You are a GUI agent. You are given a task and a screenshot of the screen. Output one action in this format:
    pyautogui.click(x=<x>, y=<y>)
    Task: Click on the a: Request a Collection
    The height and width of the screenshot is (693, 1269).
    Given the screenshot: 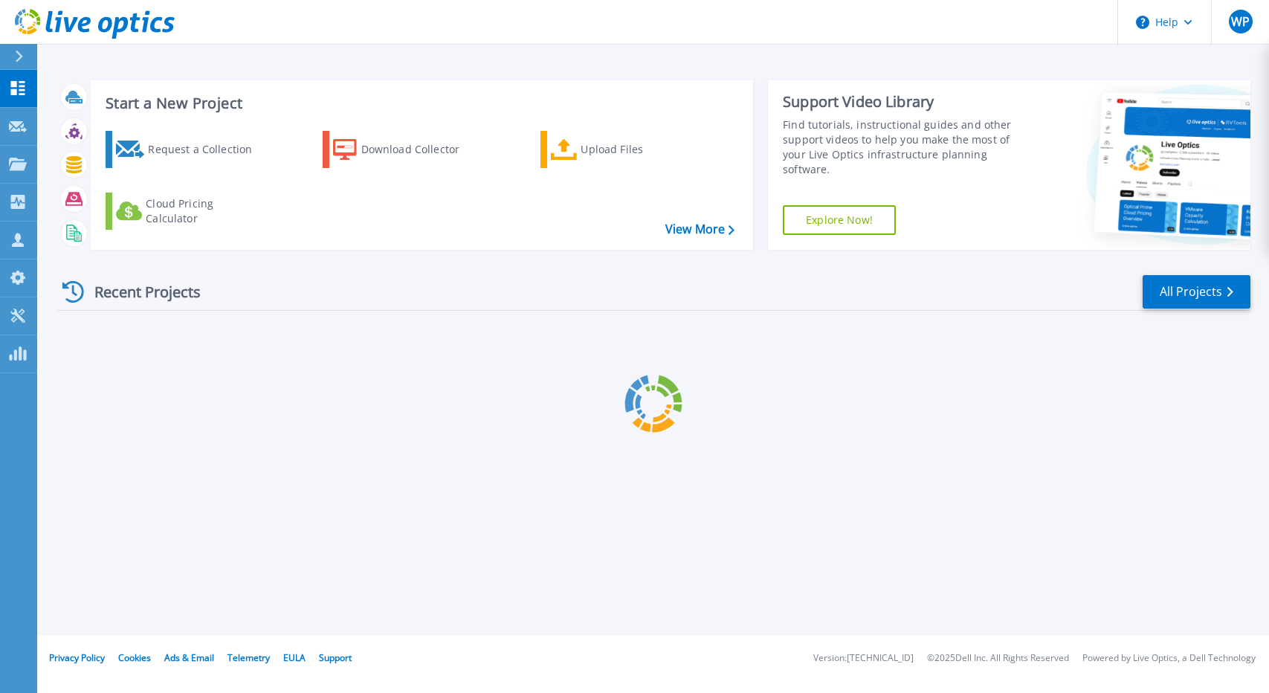 What is the action you would take?
    pyautogui.click(x=188, y=149)
    